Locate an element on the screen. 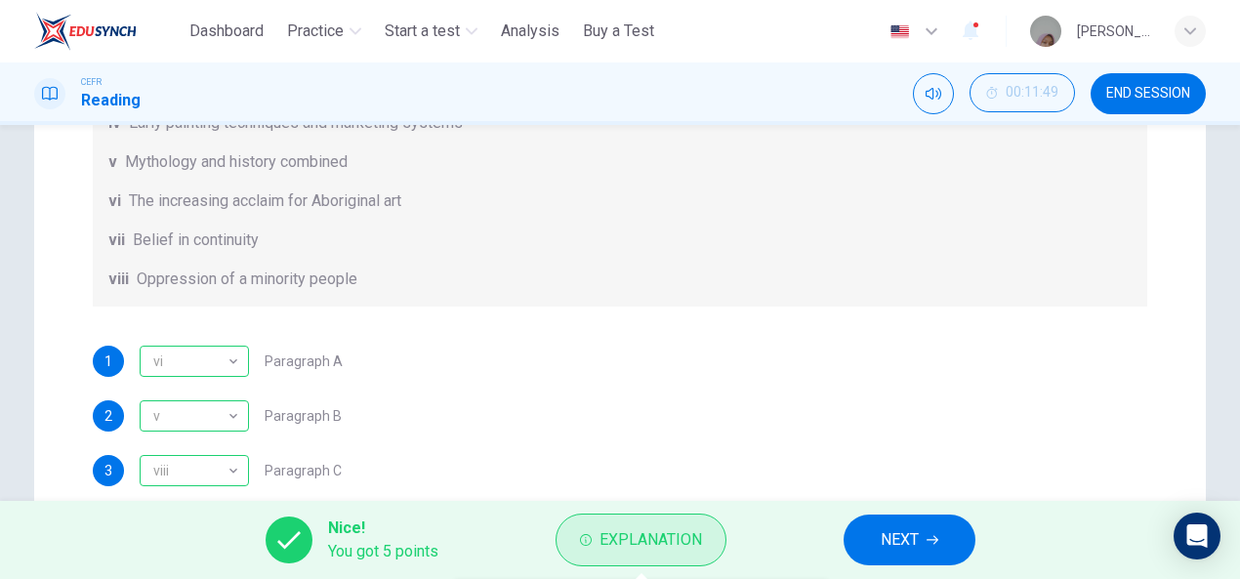  span: Paragraph C is located at coordinates (303, 471).